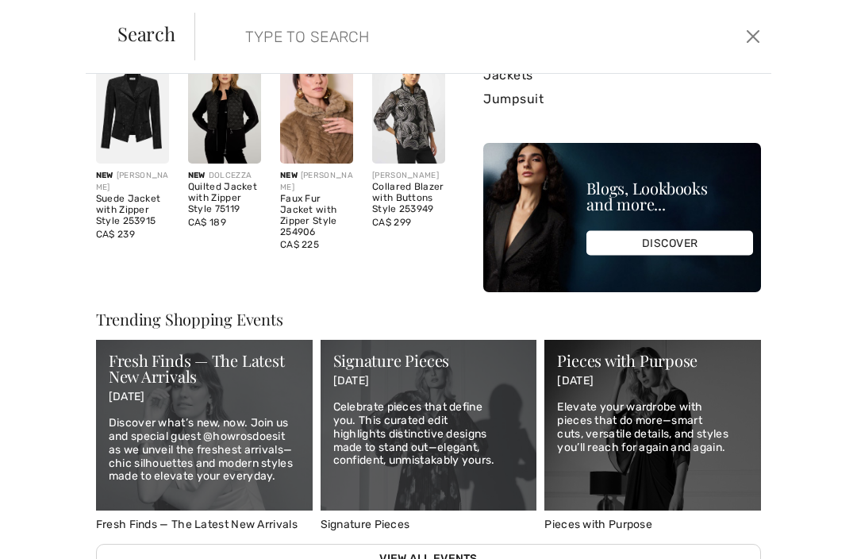  What do you see at coordinates (133, 109) in the screenshot?
I see `a: Suede Jacket with Zipper Style 253915. Black` at bounding box center [133, 109].